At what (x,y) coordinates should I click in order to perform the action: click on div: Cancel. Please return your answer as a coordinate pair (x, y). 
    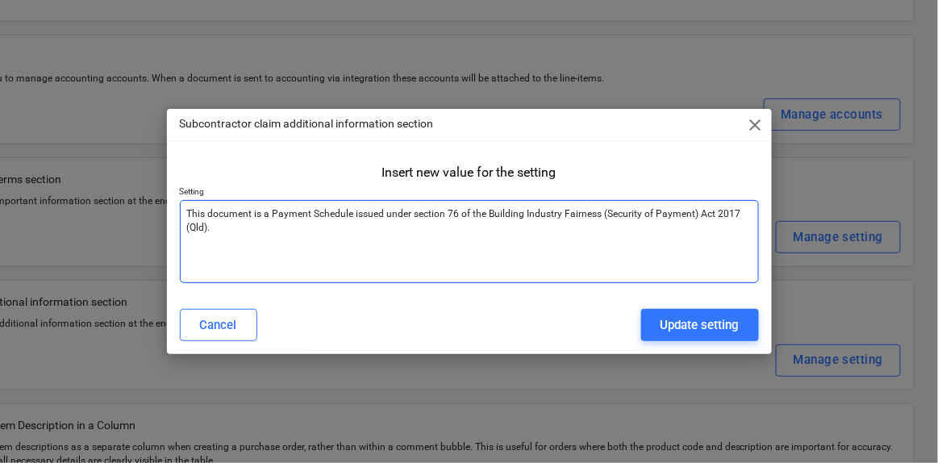
    Looking at the image, I should click on (219, 325).